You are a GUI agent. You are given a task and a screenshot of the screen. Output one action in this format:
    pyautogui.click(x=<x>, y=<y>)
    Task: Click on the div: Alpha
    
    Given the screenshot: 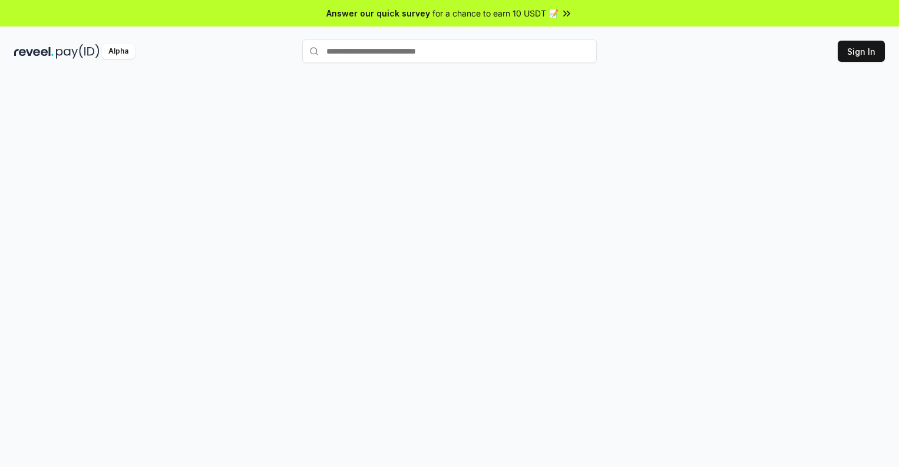 What is the action you would take?
    pyautogui.click(x=118, y=51)
    